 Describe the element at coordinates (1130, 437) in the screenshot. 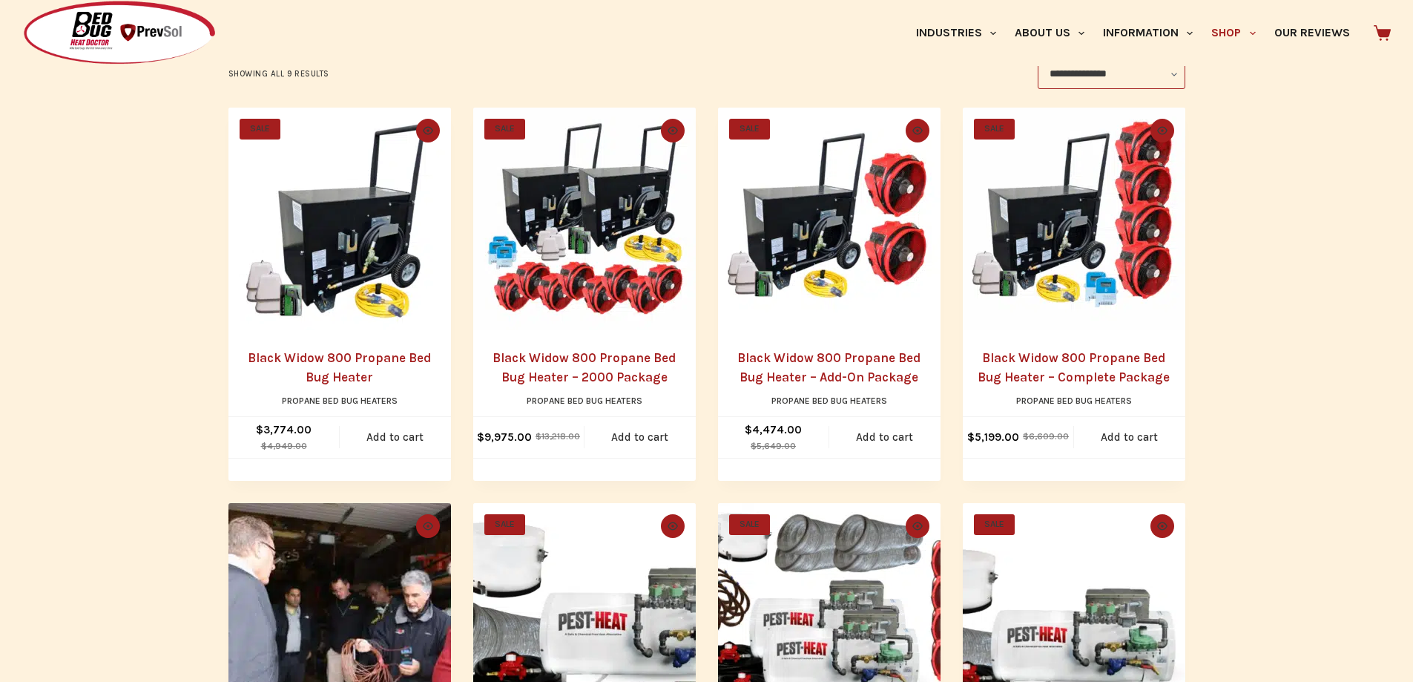

I see `a: Add to cart: “Black Widow 800 Propane Bed Bug Heater - Complete Package”` at that location.